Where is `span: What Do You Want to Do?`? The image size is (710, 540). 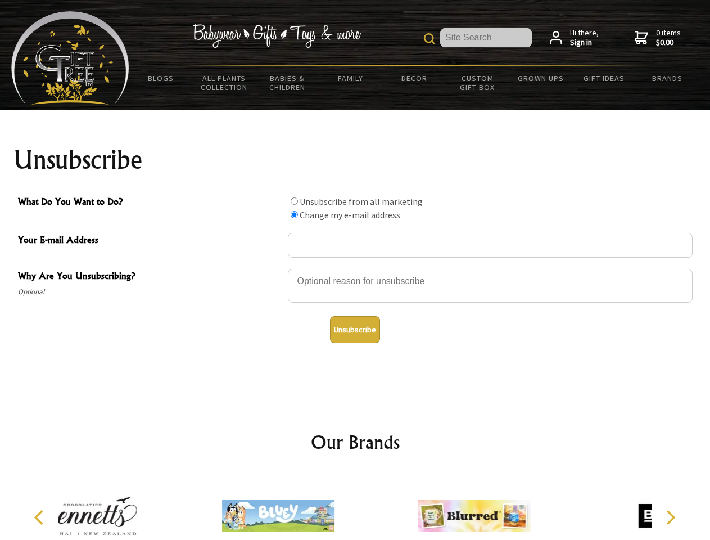 span: What Do You Want to Do? is located at coordinates (150, 202).